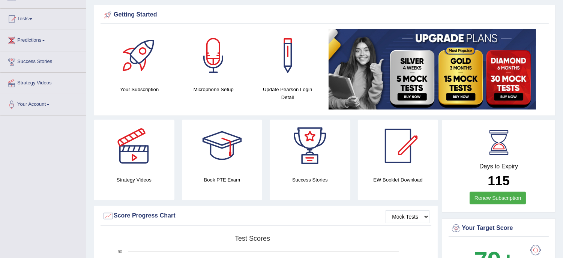  Describe the element at coordinates (222, 180) in the screenshot. I see `h4: Book PTE Exam` at that location.